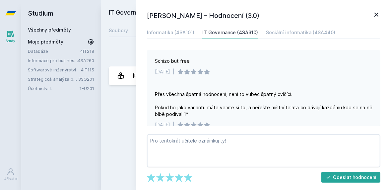 The image size is (391, 190). What do you see at coordinates (172, 61) in the screenshot?
I see `div: Schizo but free` at bounding box center [172, 61].